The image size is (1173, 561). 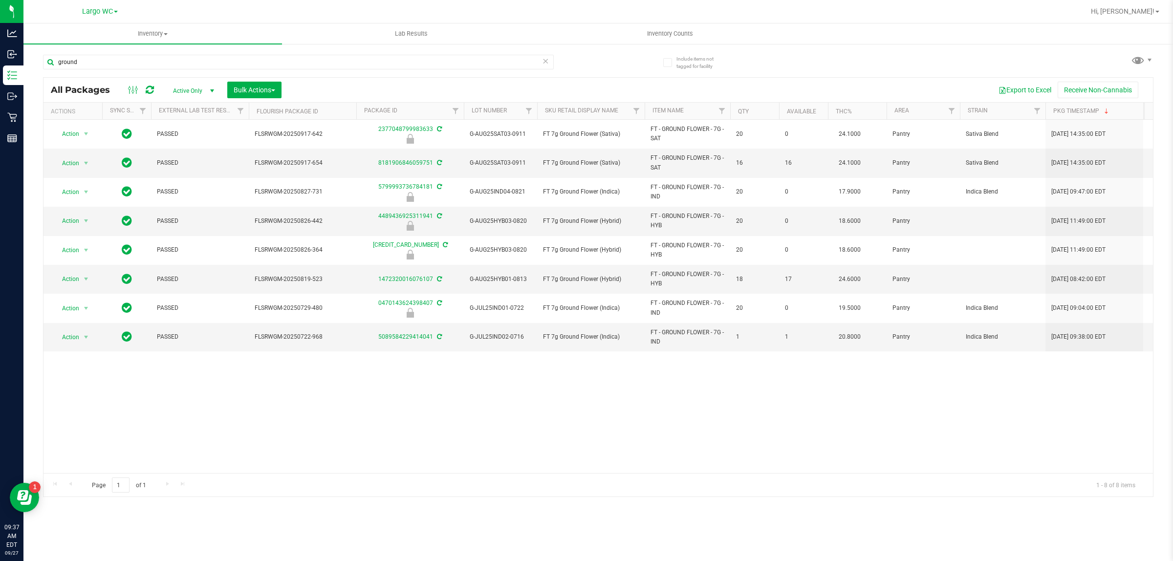 What do you see at coordinates (12, 138) in the screenshot?
I see `inline-svg: Reports` at bounding box center [12, 138].